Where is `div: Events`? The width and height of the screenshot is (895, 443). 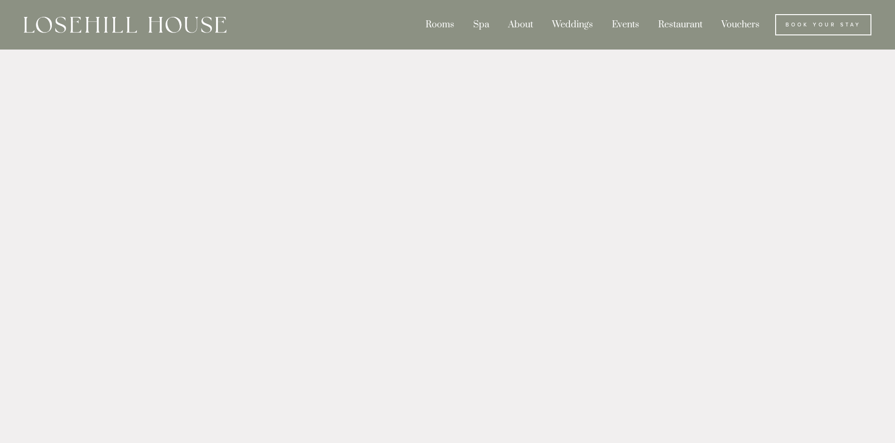
div: Events is located at coordinates (625, 25).